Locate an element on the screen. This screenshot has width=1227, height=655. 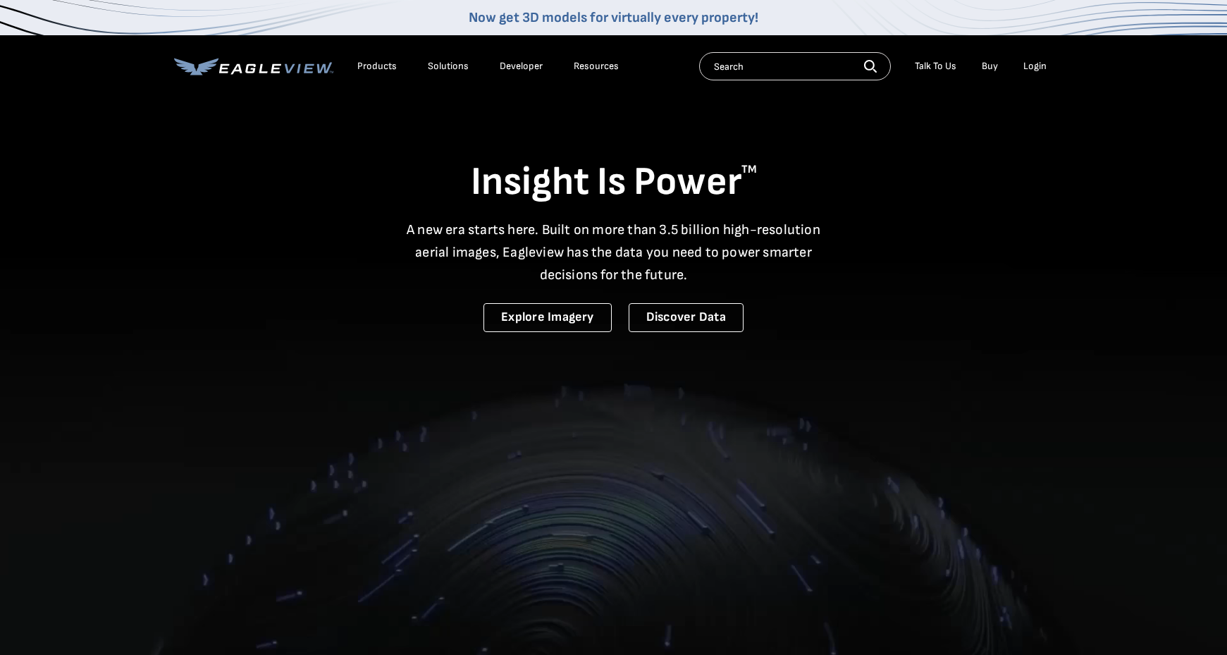
h1: Insight Is Power is located at coordinates (614, 182).